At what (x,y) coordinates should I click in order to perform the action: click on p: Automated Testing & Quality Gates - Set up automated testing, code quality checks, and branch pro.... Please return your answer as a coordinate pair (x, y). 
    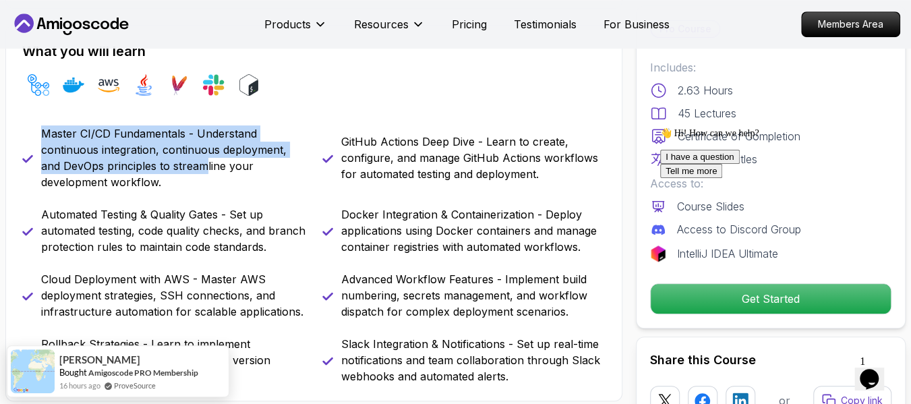
    Looking at the image, I should click on (173, 231).